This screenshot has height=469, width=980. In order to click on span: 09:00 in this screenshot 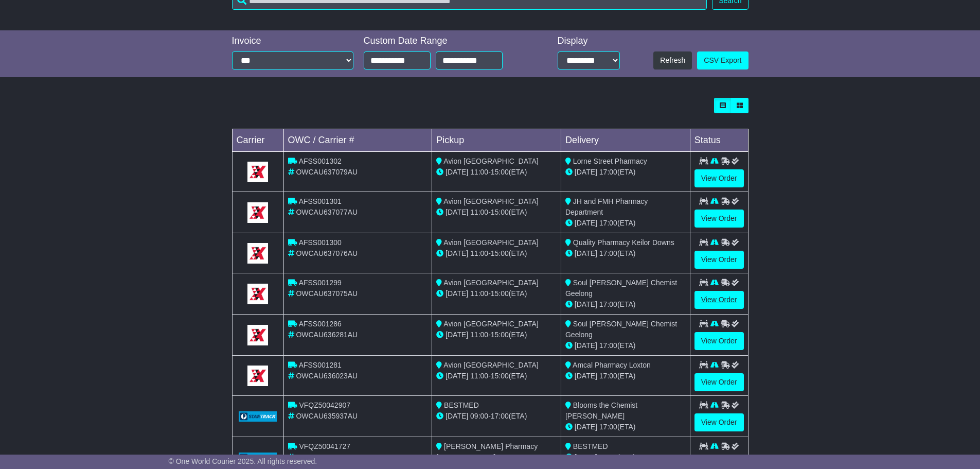, I will do `click(479, 416)`.